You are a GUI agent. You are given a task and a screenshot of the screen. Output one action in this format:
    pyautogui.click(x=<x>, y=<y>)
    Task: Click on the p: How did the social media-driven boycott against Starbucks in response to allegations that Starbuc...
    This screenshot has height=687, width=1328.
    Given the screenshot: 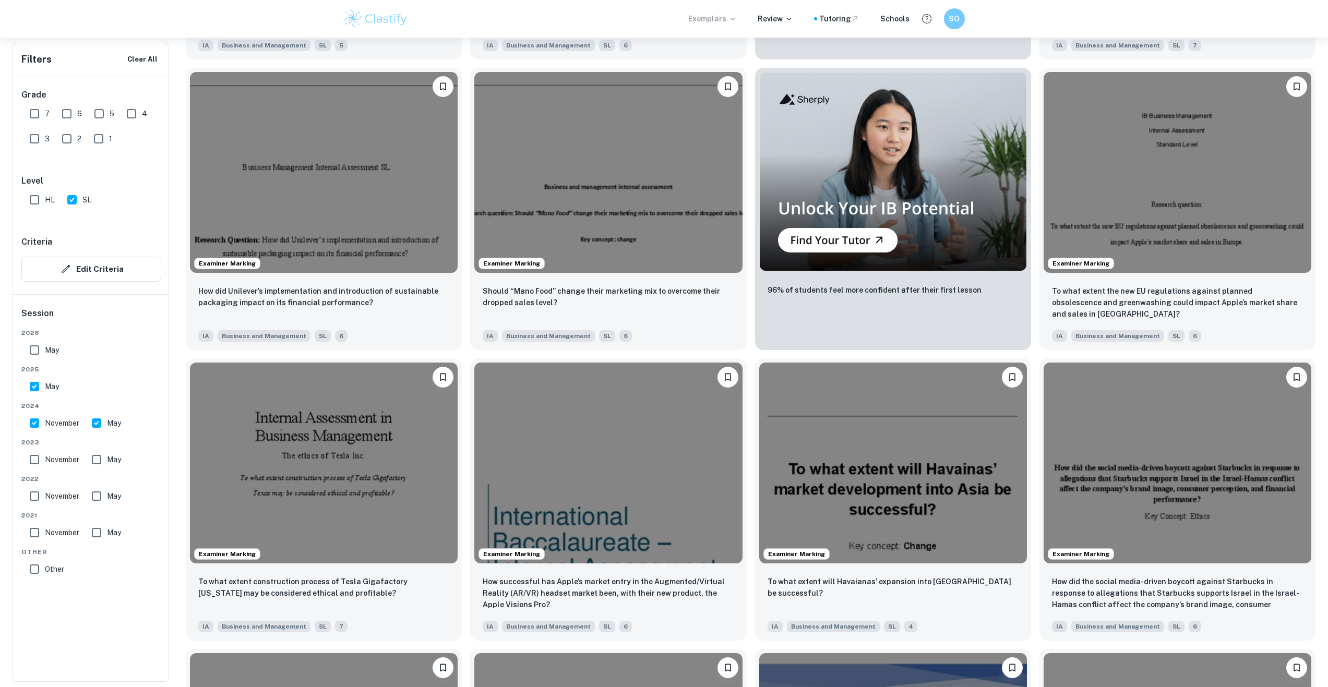 What is the action you would take?
    pyautogui.click(x=1177, y=594)
    